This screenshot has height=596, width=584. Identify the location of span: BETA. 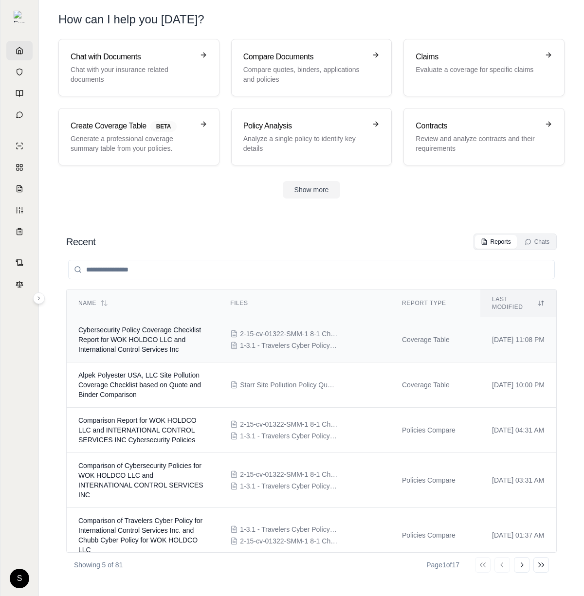
(164, 127).